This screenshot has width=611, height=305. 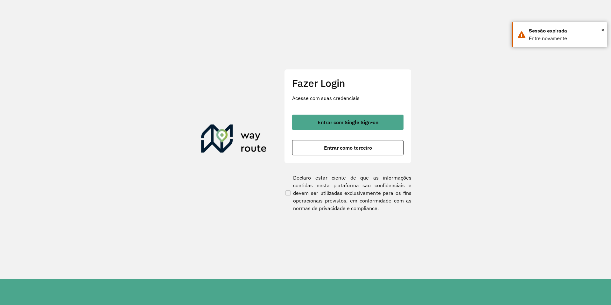 I want to click on div: Sessão expirada, so click(x=566, y=31).